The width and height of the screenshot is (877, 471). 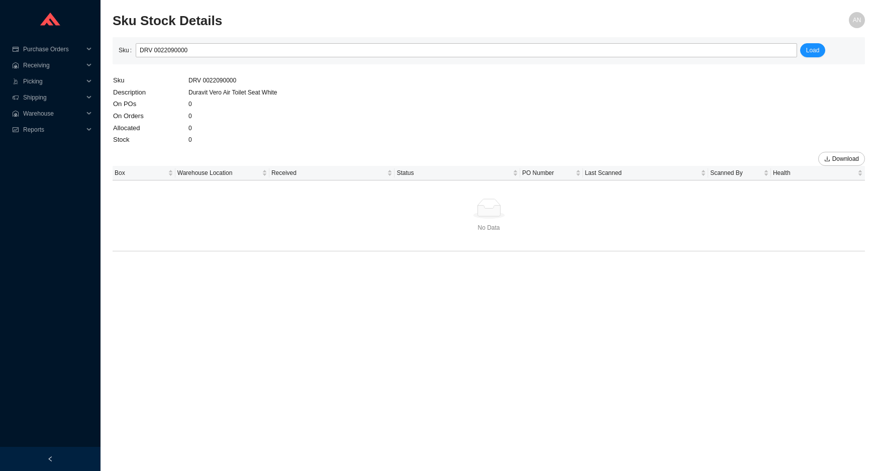 What do you see at coordinates (551, 173) in the screenshot?
I see `th: PO Number sortable` at bounding box center [551, 173].